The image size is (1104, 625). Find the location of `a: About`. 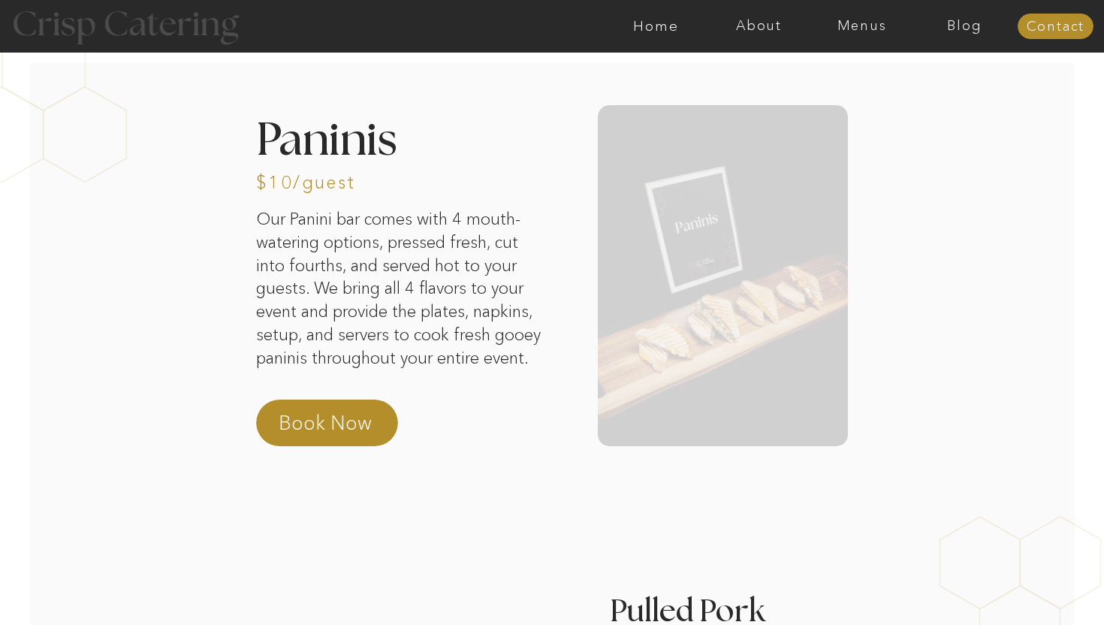

a: About is located at coordinates (758, 26).